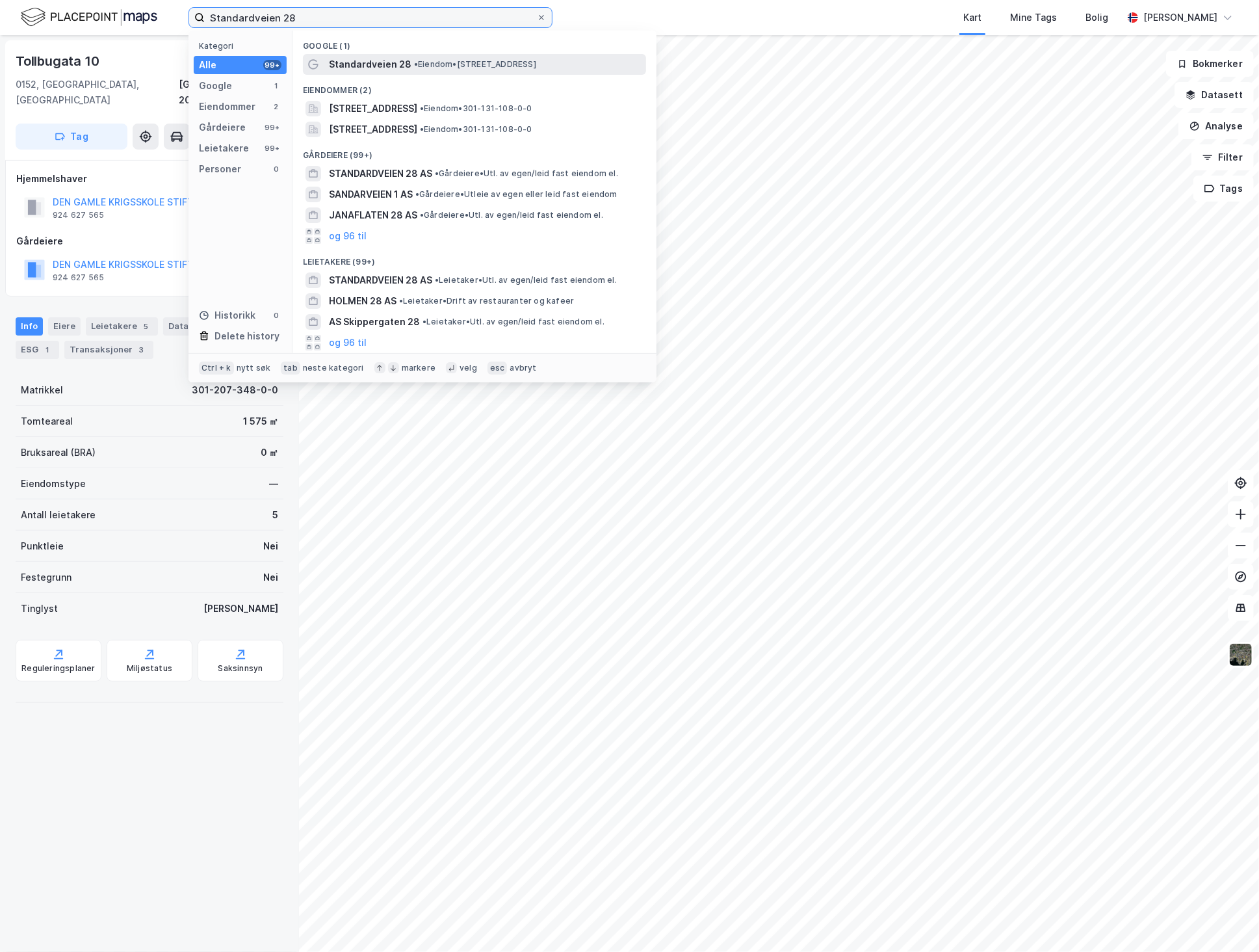 The height and width of the screenshot is (952, 1259). I want to click on div: 3, so click(142, 350).